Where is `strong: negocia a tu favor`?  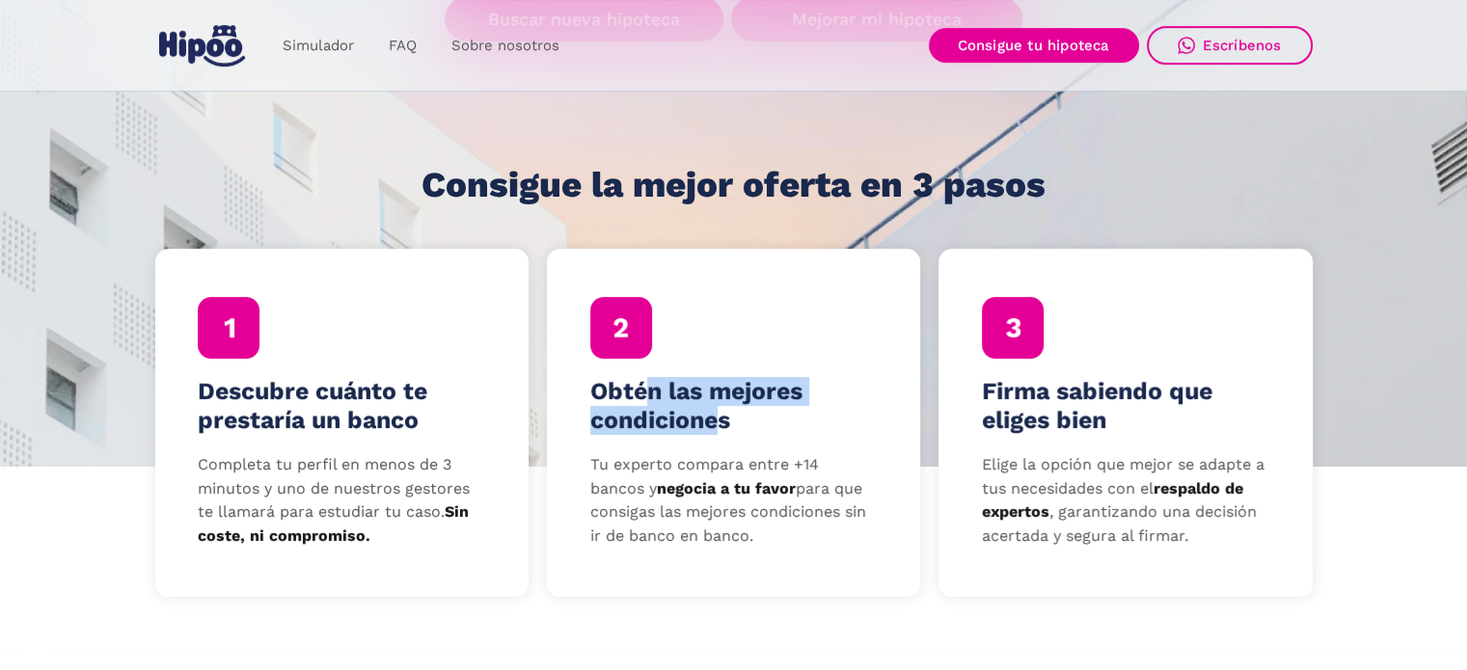
strong: negocia a tu favor is located at coordinates (726, 488).